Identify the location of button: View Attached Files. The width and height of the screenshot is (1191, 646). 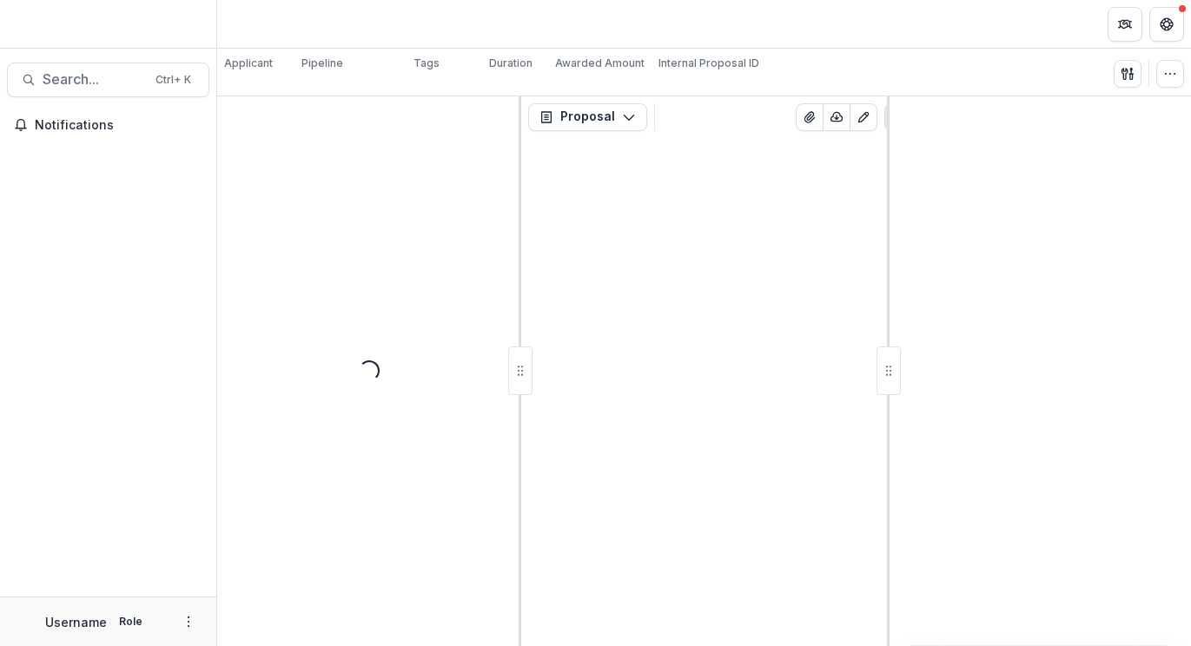
(810, 117).